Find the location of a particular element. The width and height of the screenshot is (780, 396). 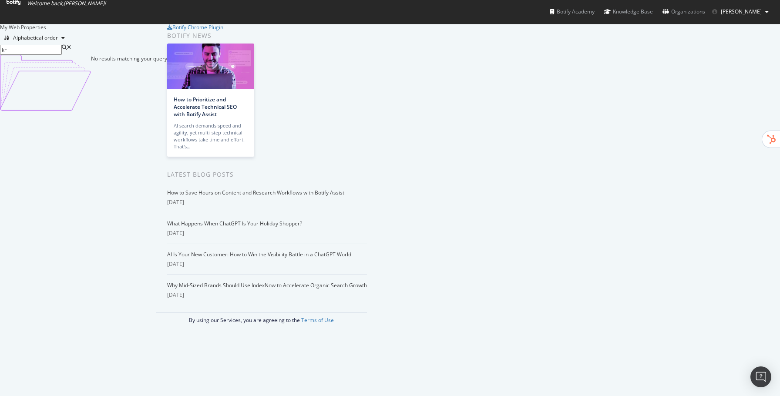

a: How to Save Hours on Content and Research Workflows with Botify Assist is located at coordinates (256, 192).